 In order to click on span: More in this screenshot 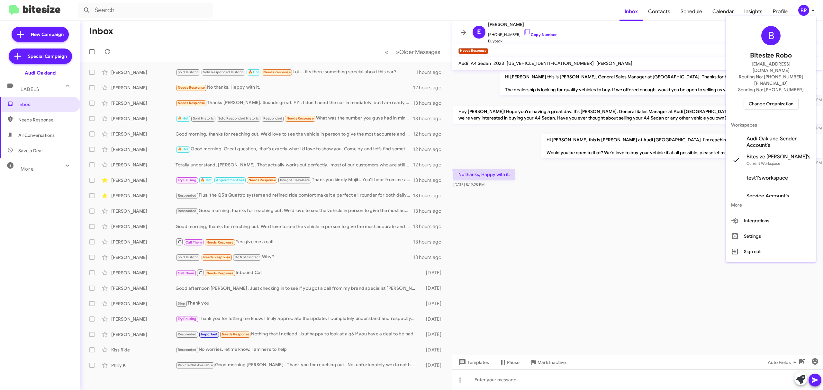, I will do `click(771, 205)`.